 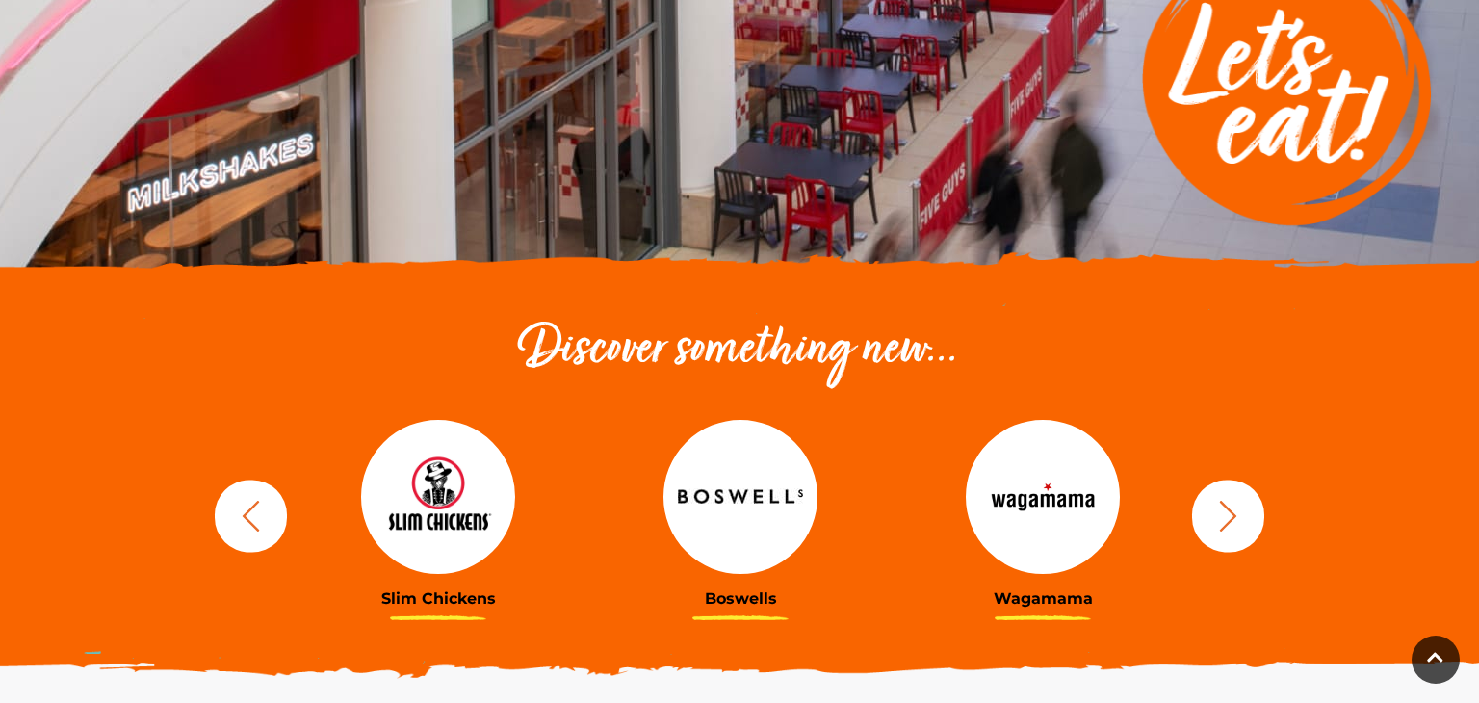 I want to click on h3: Wagamama, so click(x=1043, y=598).